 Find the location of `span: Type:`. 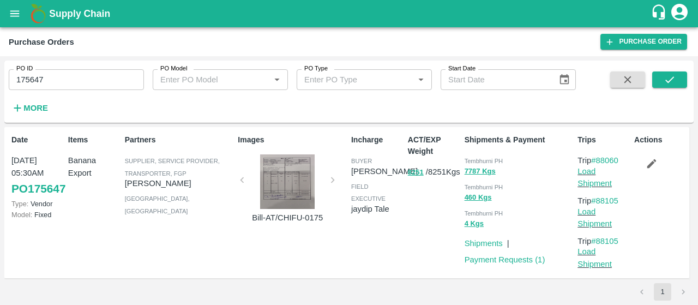

span: Type: is located at coordinates (20, 203).